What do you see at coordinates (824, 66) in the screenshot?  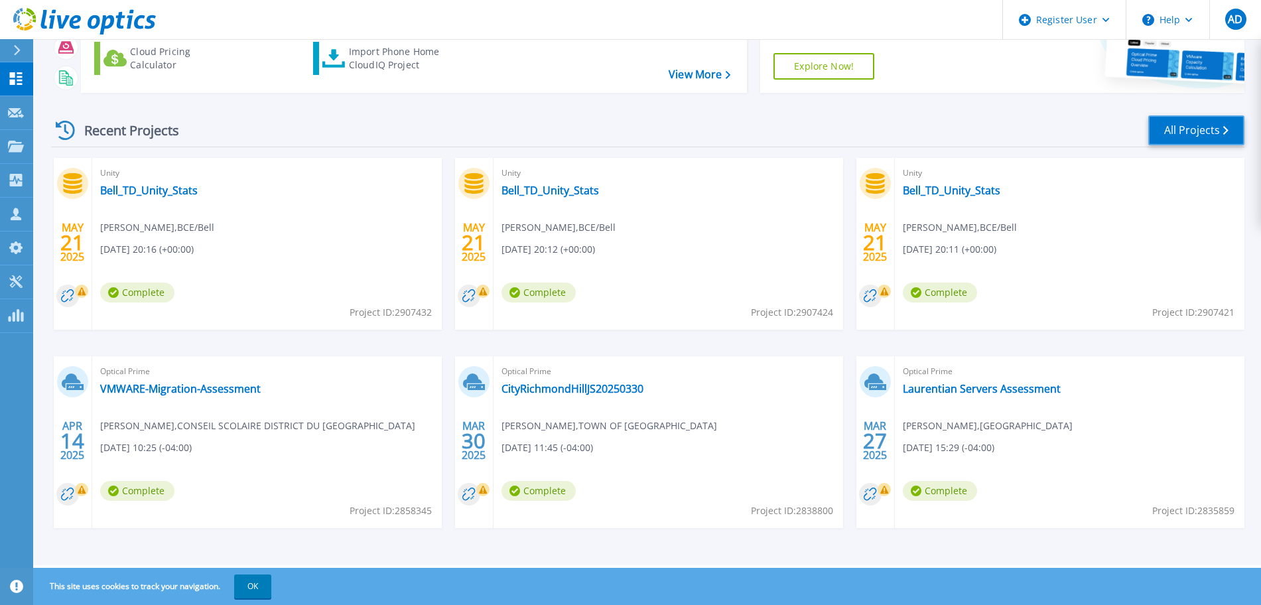 I see `a: Explore Now!` at bounding box center [824, 66].